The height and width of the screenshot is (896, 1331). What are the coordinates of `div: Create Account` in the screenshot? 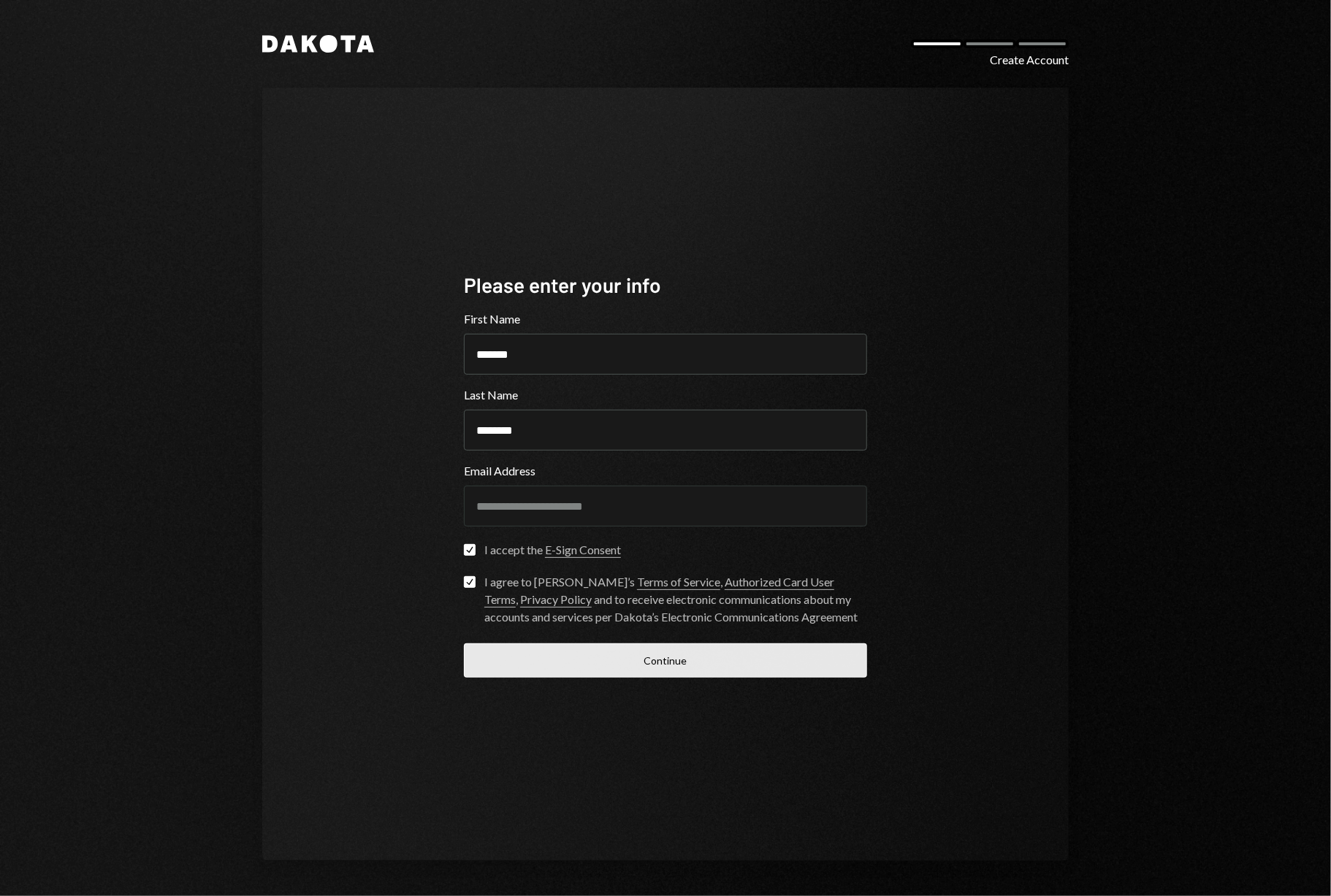 It's located at (1029, 60).